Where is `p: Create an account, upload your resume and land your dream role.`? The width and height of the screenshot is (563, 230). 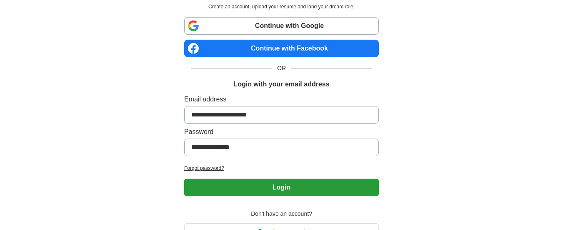 p: Create an account, upload your resume and land your dream role. is located at coordinates (281, 7).